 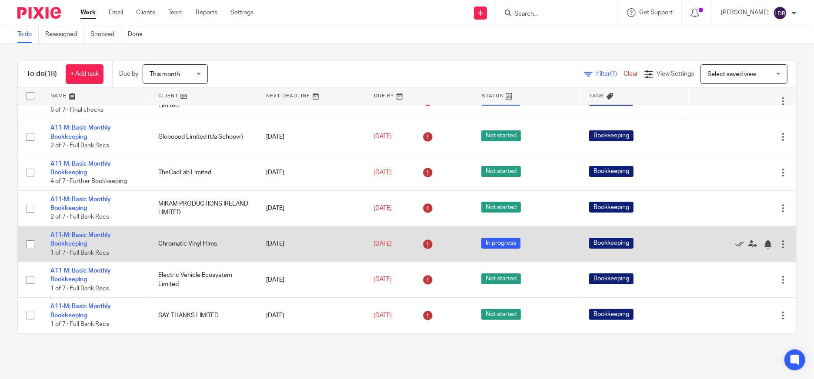 I want to click on span: 6 of 7 · Final checks, so click(x=77, y=110).